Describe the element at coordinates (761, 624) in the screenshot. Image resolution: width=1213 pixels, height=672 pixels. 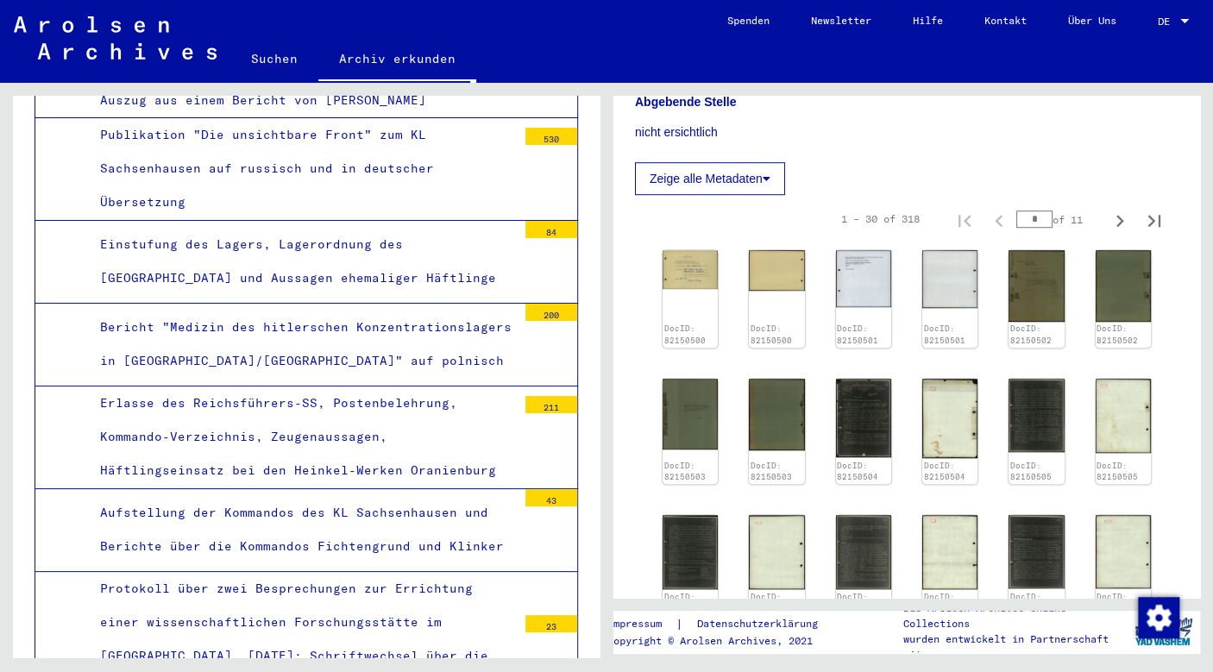
I see `a: Datenschutzerklärung` at that location.